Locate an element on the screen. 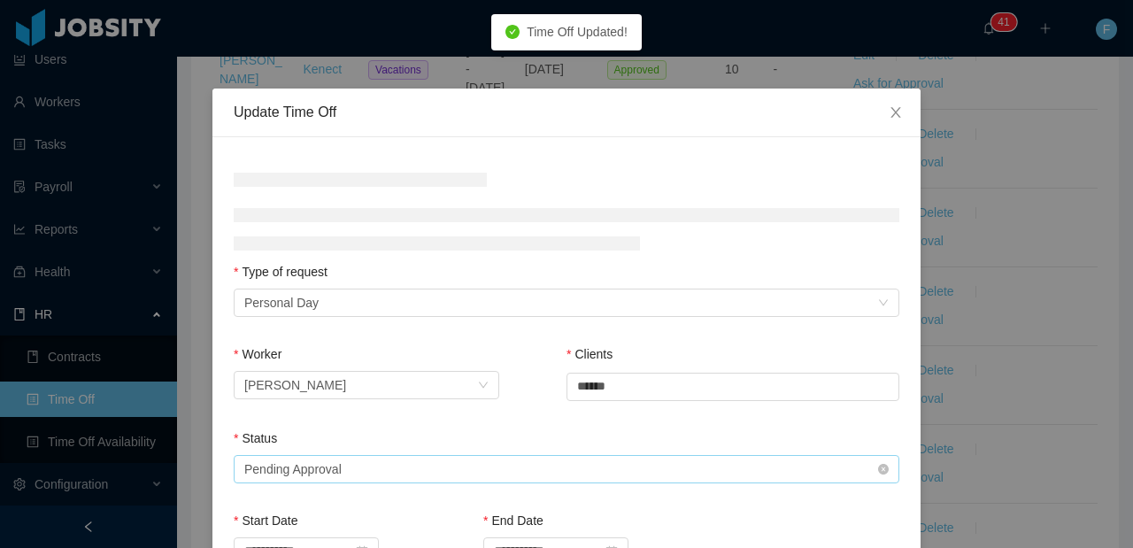  span: Time Off Updated! is located at coordinates (577, 32).